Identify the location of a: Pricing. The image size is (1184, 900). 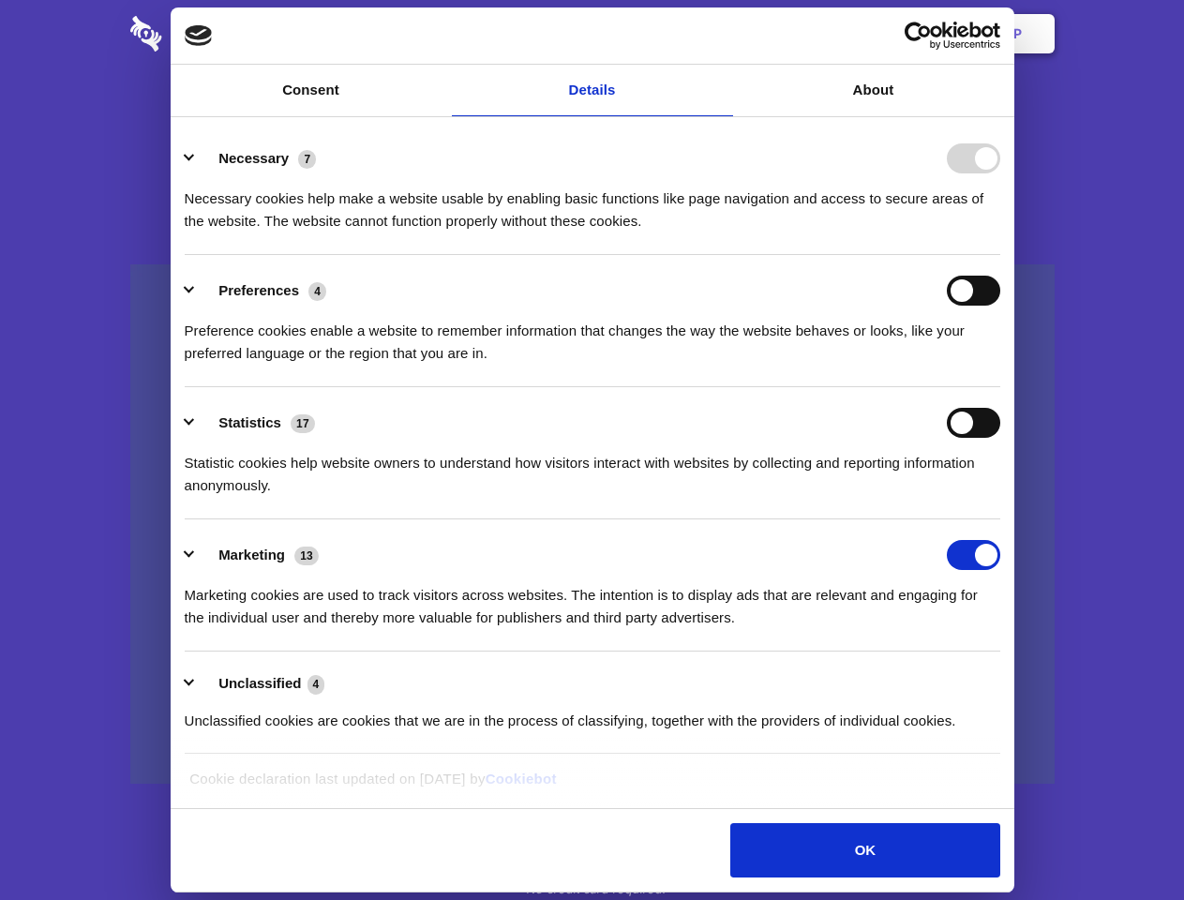
(591, 34).